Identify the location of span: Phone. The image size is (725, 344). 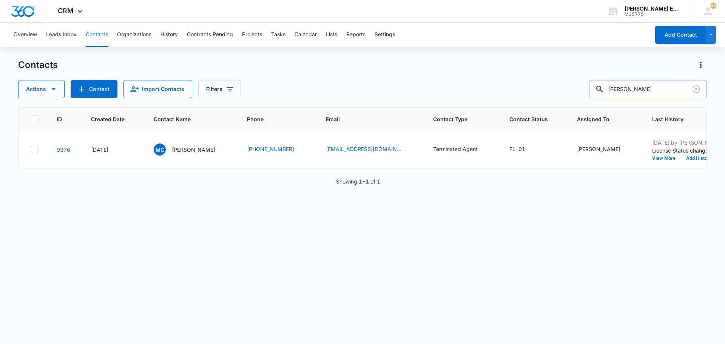
(272, 119).